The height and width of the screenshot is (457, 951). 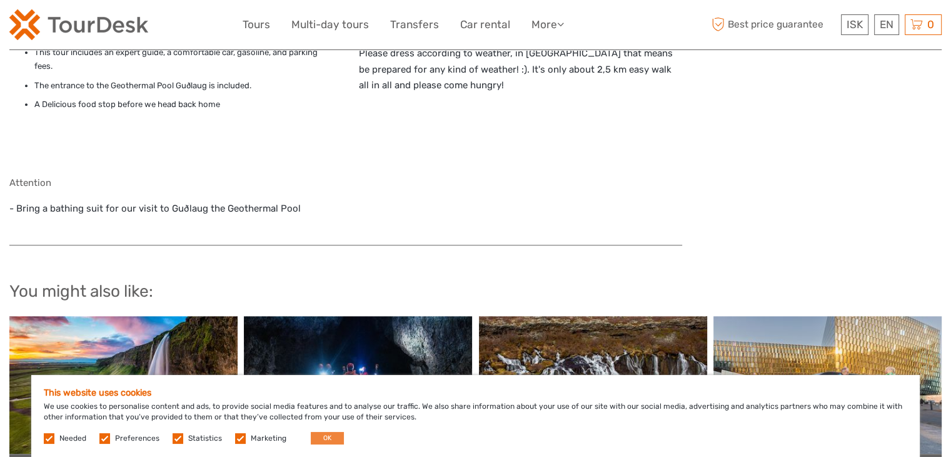 I want to click on a: Multi-day tours, so click(x=330, y=24).